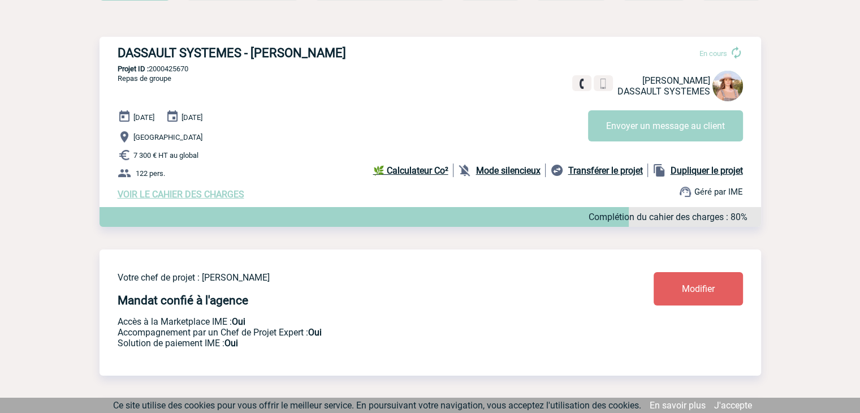  I want to click on img: portable.png, so click(603, 84).